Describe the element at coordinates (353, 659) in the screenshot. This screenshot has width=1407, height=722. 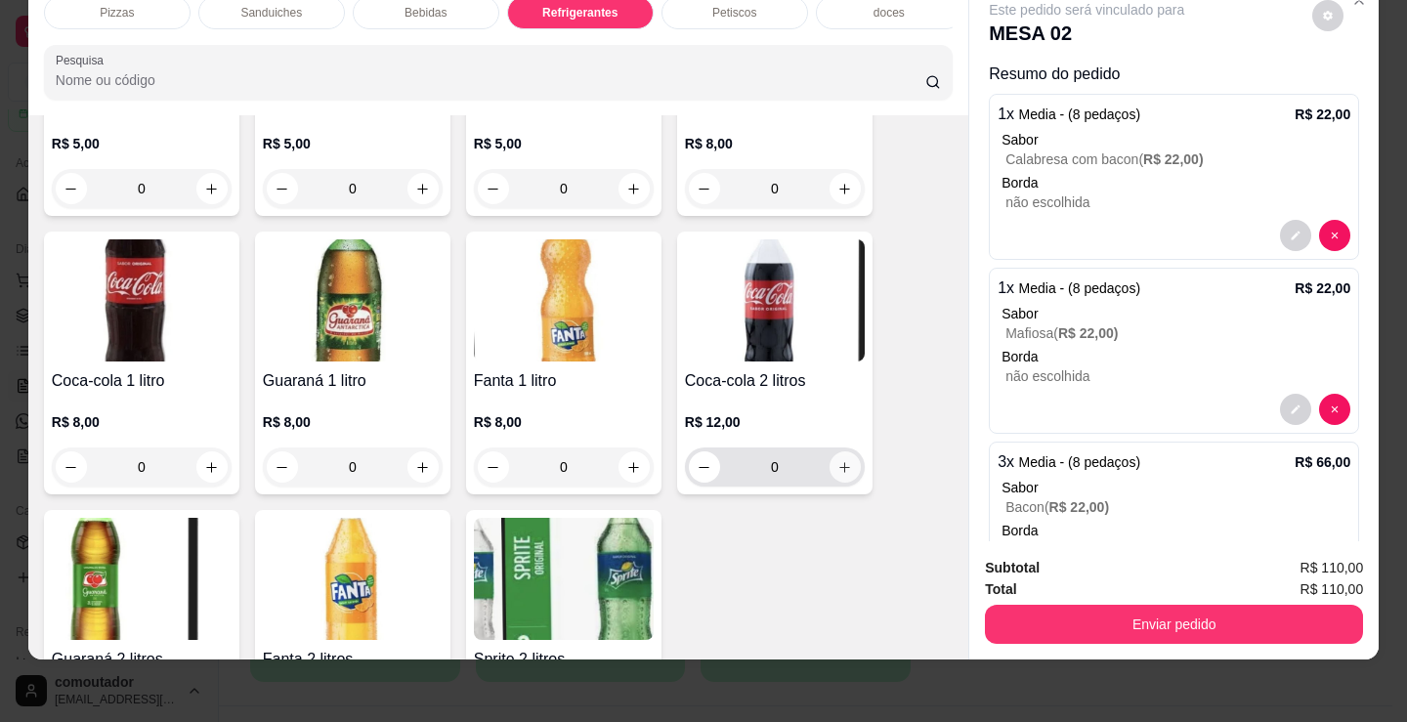
I see `h4: Fanta 2 litros` at that location.